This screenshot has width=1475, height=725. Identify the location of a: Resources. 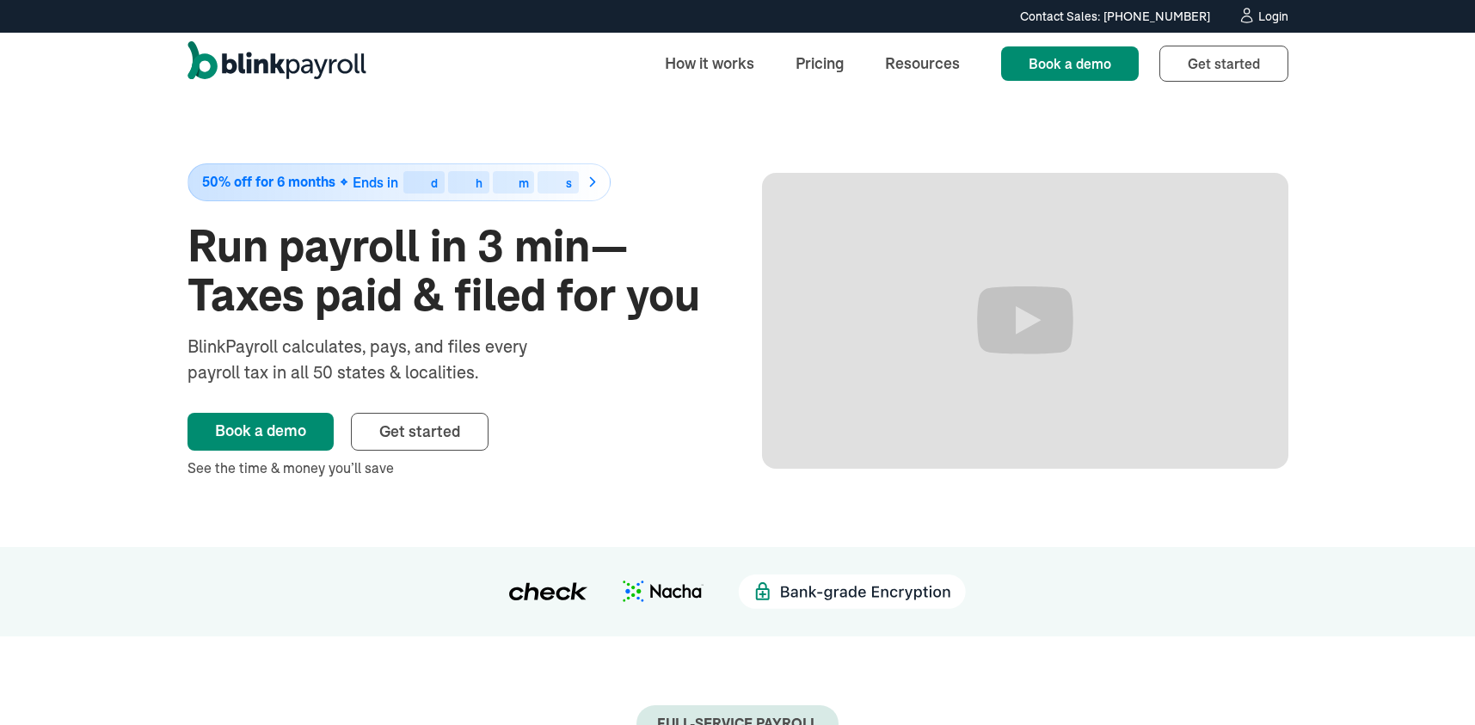
(922, 63).